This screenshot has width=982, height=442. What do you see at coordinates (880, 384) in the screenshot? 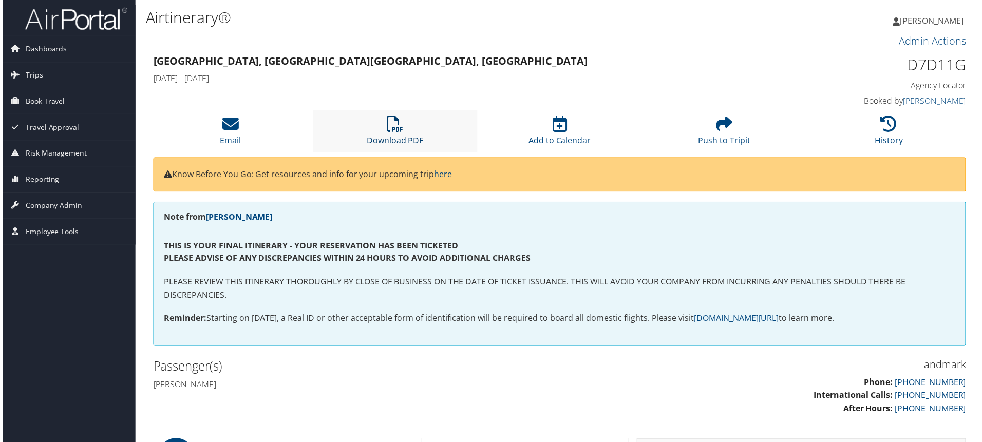
I see `strong: Phone:` at bounding box center [880, 384].